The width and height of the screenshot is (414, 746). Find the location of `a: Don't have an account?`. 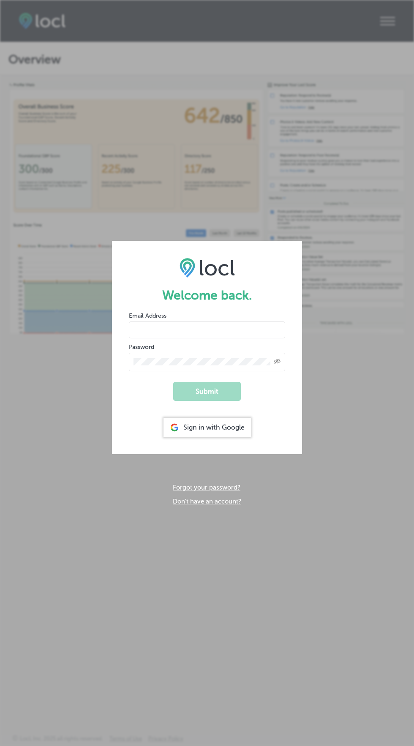

a: Don't have an account? is located at coordinates (207, 502).